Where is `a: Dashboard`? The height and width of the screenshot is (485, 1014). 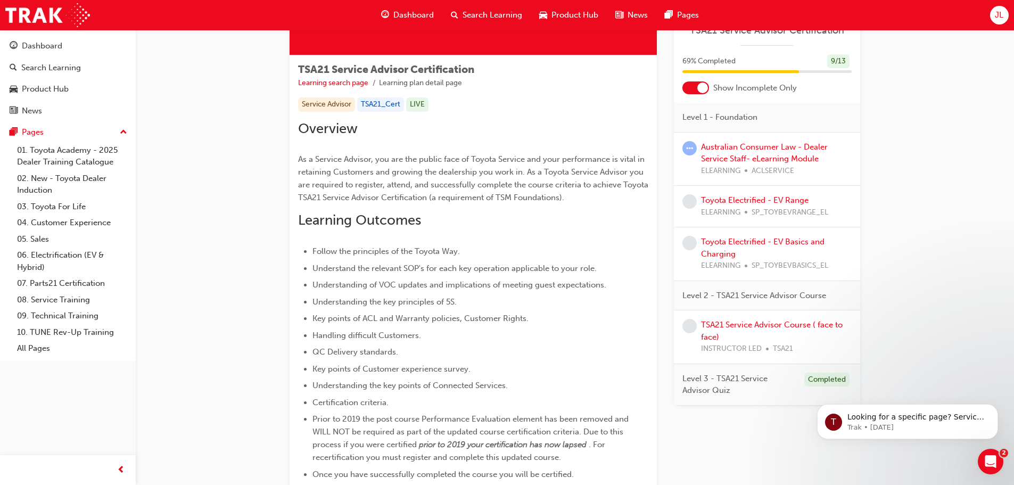 a: Dashboard is located at coordinates (68, 46).